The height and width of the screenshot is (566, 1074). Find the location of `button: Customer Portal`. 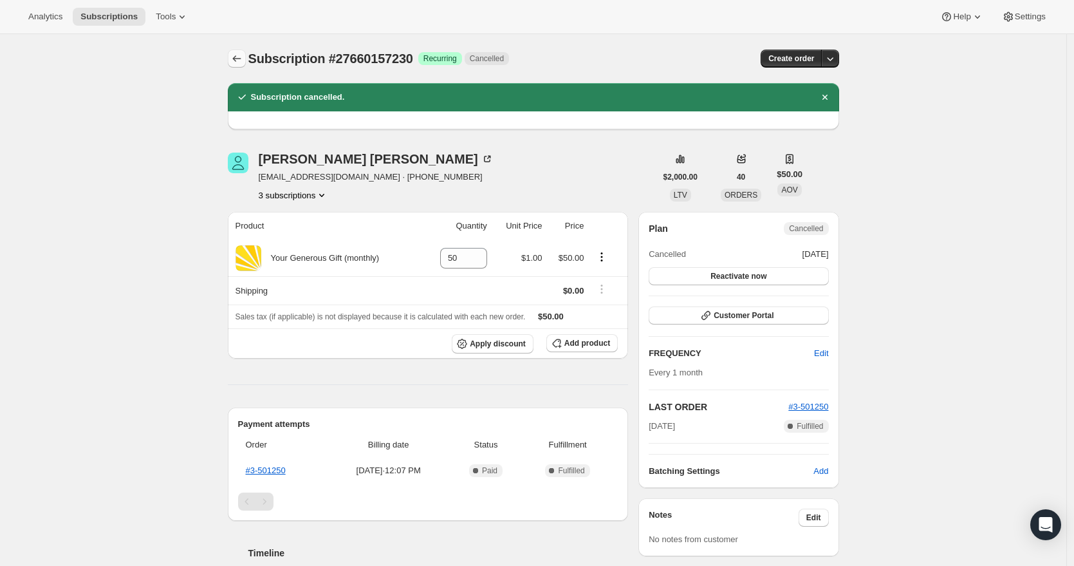

button: Customer Portal is located at coordinates (738, 315).